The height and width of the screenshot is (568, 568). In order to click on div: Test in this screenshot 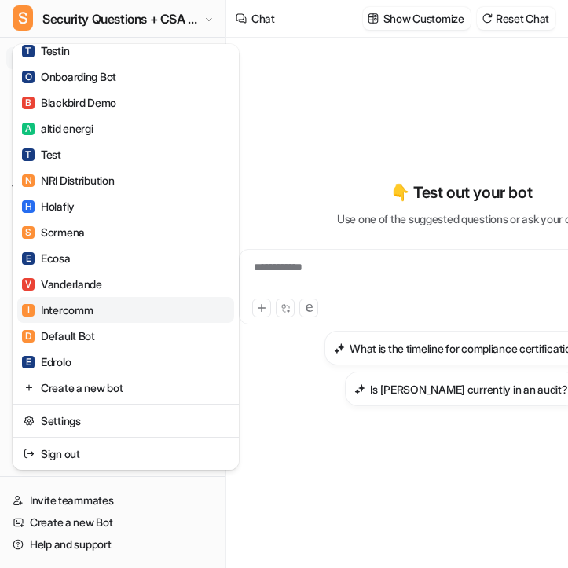, I will do `click(42, 154)`.